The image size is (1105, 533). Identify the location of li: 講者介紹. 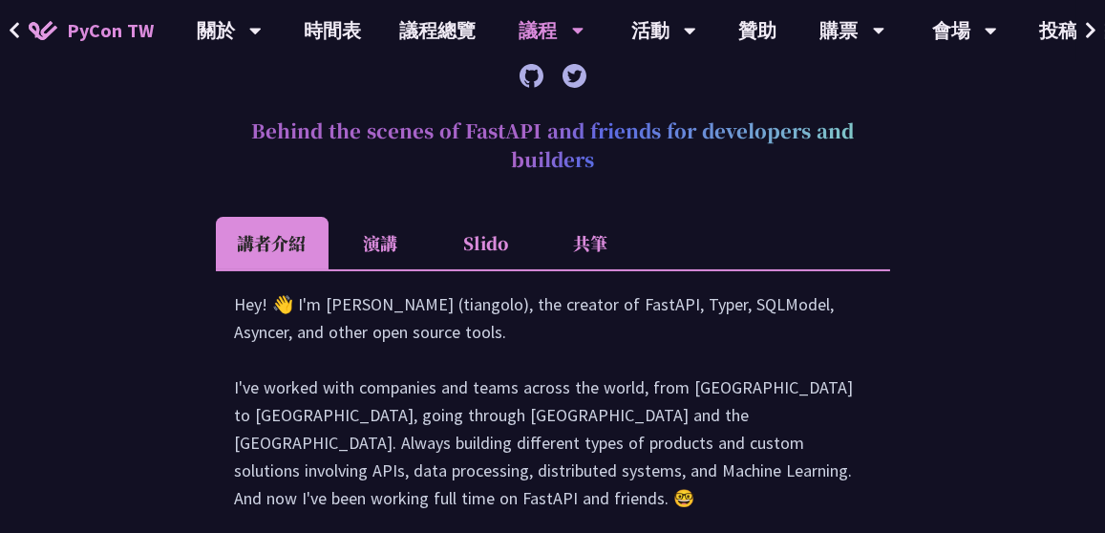
(272, 243).